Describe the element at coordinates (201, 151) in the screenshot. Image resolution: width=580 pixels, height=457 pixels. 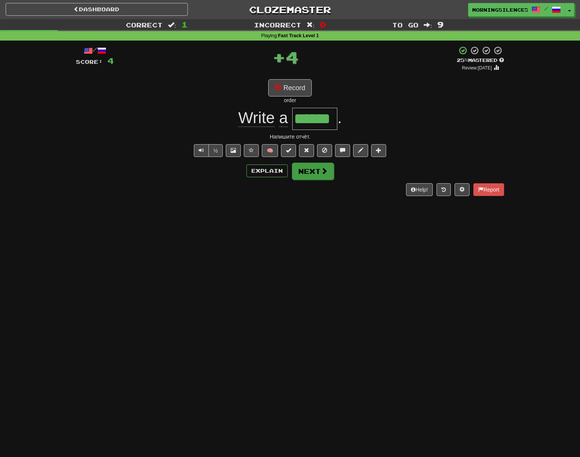
I see `button: Play sentence audio (ctl+space)` at that location.